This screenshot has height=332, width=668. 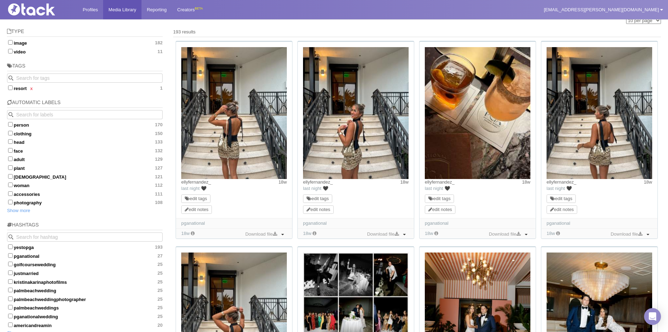 What do you see at coordinates (159, 185) in the screenshot?
I see `span: 112` at bounding box center [159, 185].